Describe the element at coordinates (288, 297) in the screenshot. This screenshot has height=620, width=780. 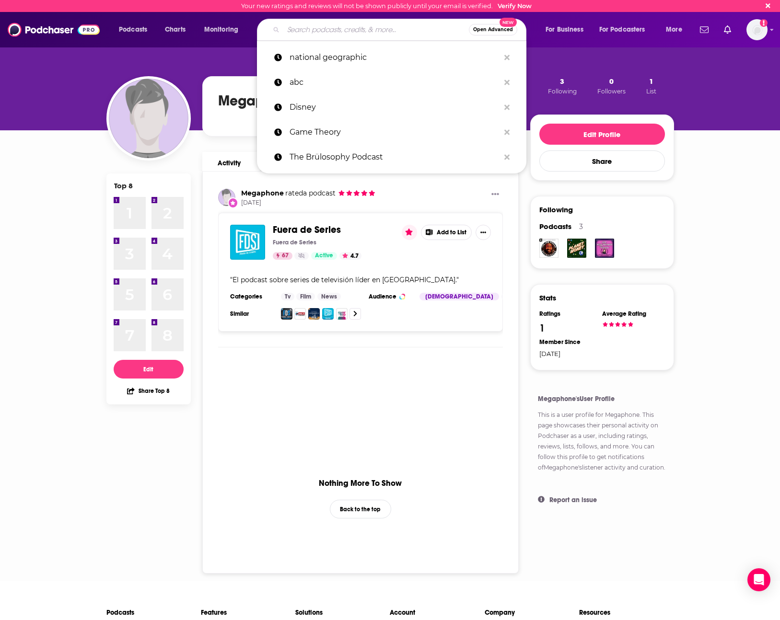
I see `a: Tv` at that location.